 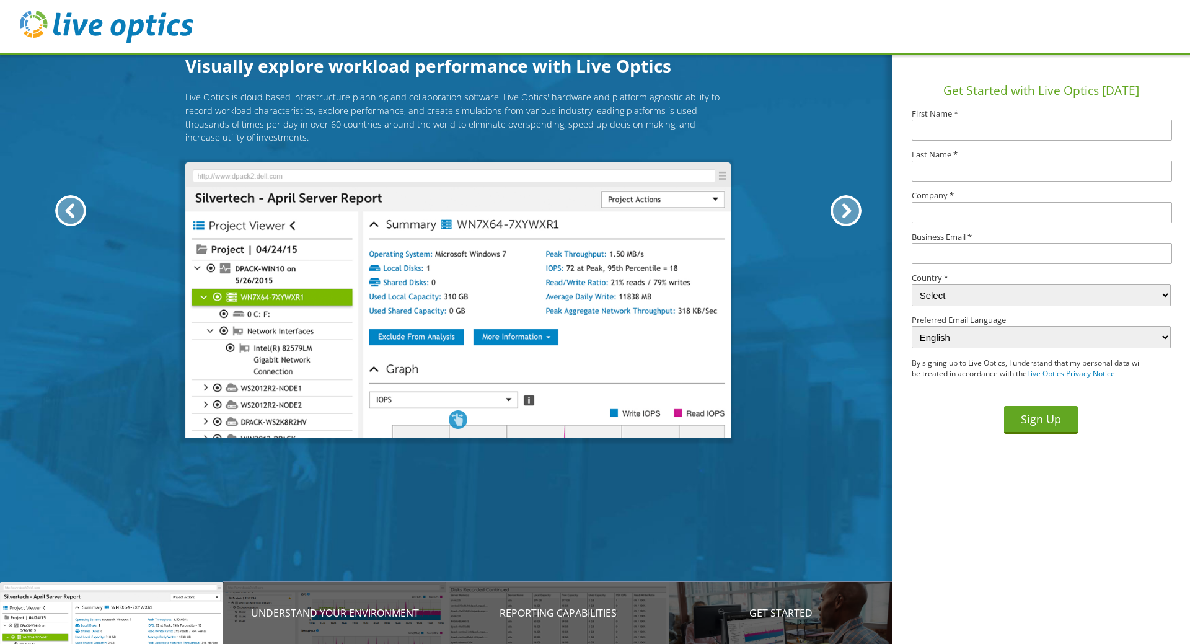 I want to click on p: Get Started, so click(x=781, y=613).